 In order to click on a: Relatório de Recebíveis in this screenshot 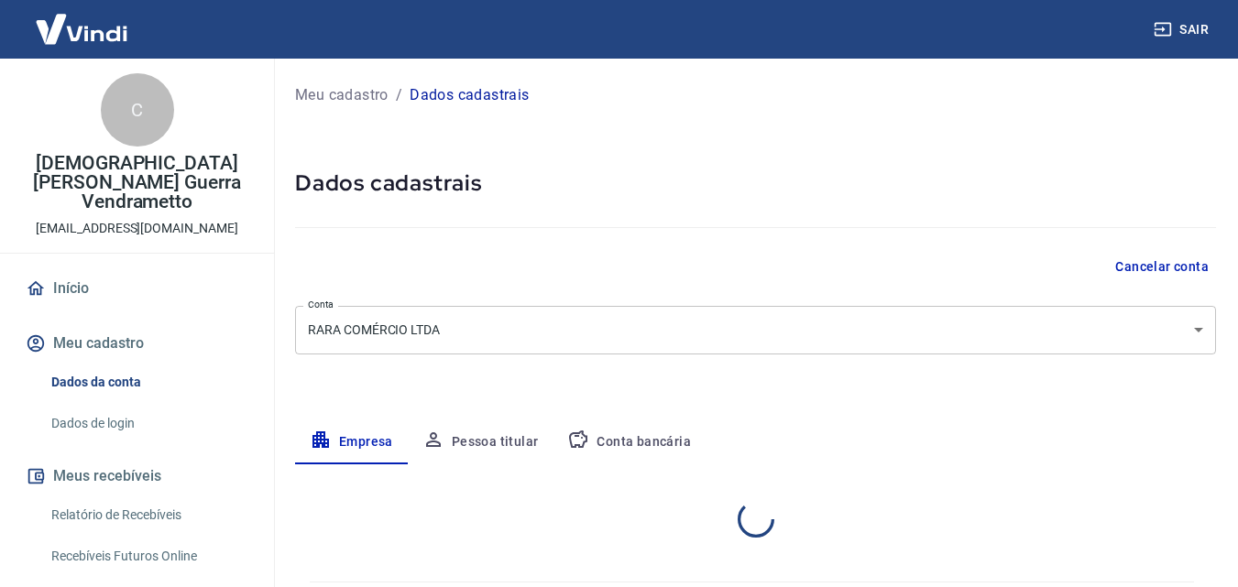, I will do `click(148, 515)`.